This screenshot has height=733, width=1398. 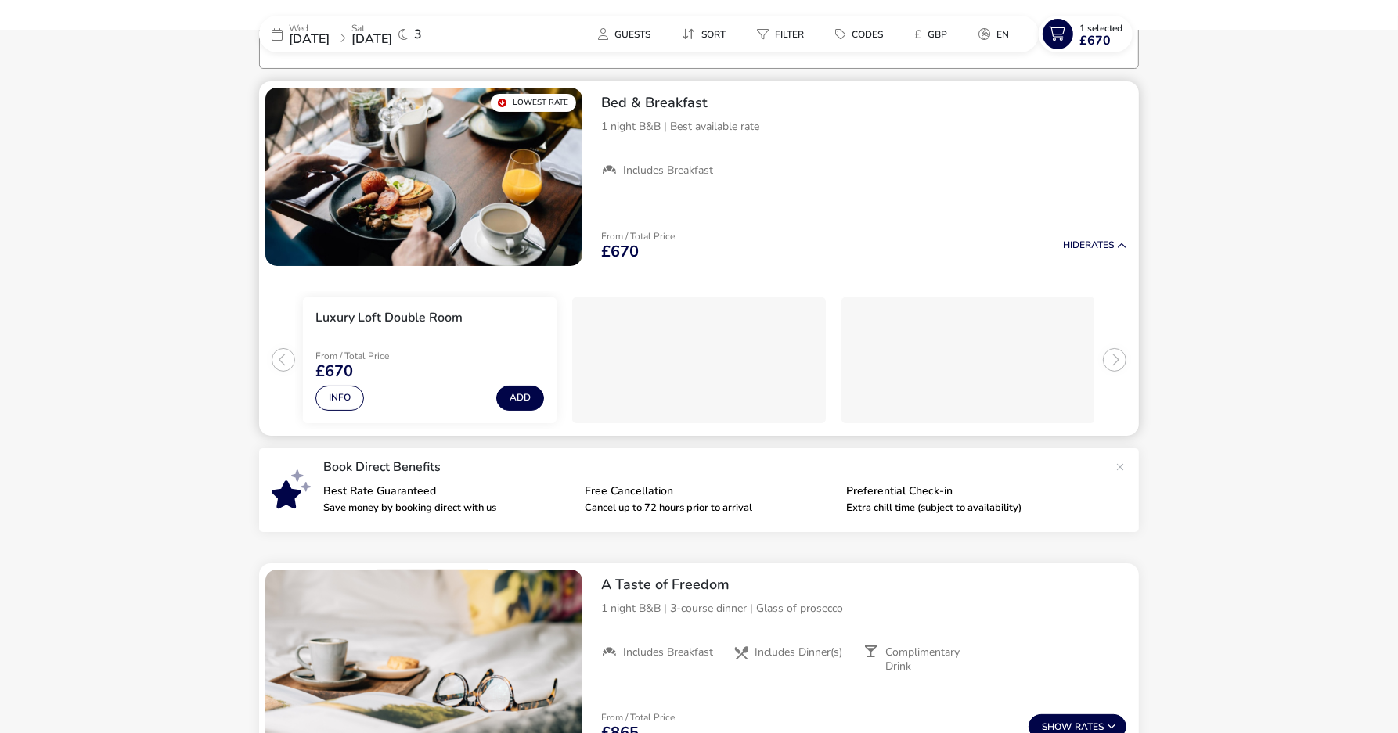 What do you see at coordinates (930, 34) in the screenshot?
I see `button: £GBP` at bounding box center [930, 34].